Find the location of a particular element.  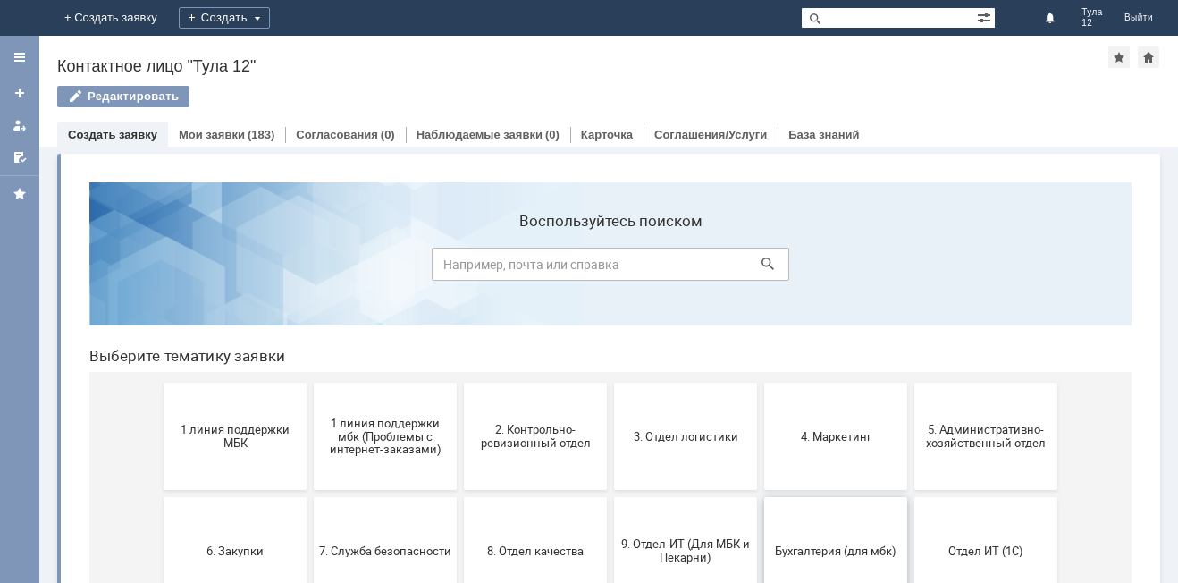

span: Это соглашение не активно! is located at coordinates (761, 497).